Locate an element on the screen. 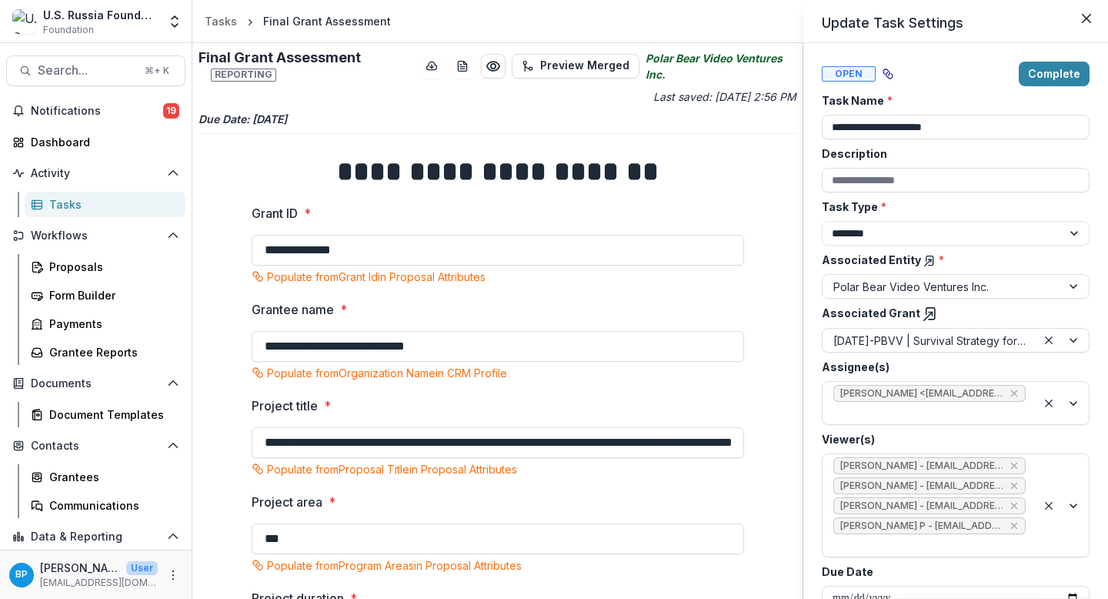 The width and height of the screenshot is (1108, 599). button: Close is located at coordinates (1086, 18).